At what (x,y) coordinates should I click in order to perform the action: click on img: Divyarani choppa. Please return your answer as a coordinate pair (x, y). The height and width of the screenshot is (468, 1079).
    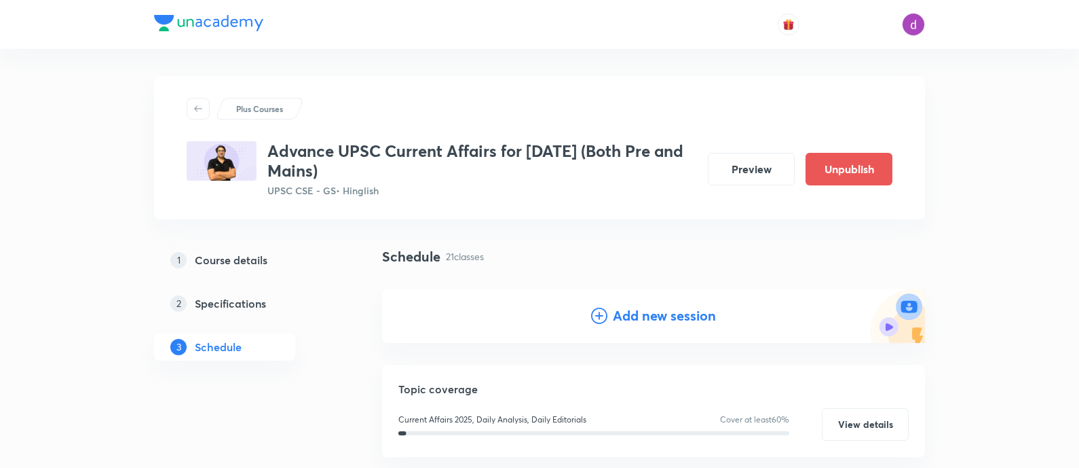
    Looking at the image, I should click on (914, 24).